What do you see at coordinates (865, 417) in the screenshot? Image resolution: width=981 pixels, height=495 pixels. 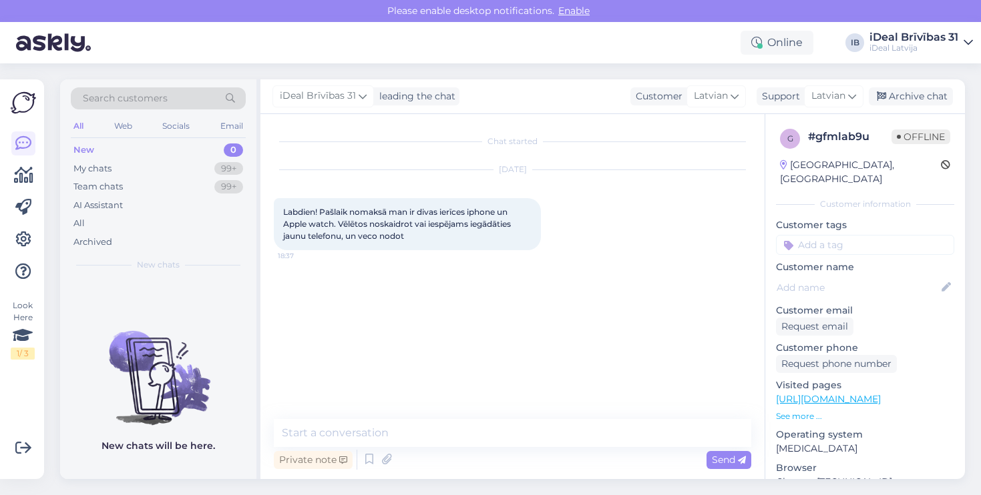 I see `p: See more ...` at bounding box center [865, 417].